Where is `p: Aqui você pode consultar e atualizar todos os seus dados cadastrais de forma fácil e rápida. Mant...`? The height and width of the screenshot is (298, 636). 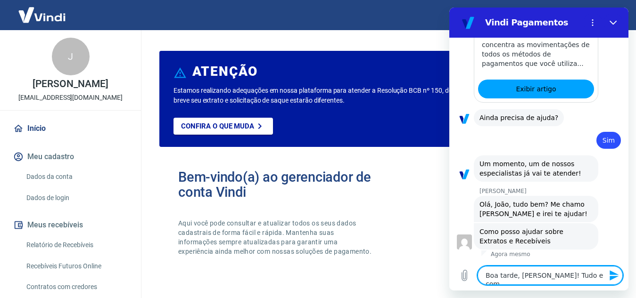 p: Aqui você pode consultar e atualizar todos os seus dados cadastrais de forma fácil e rápida. Mant... is located at coordinates (276, 238).